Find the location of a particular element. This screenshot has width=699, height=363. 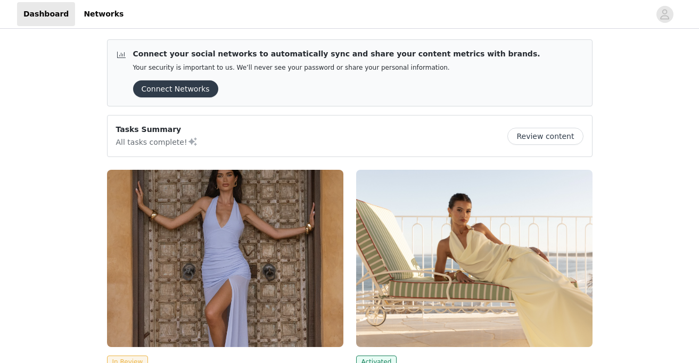

a: Networks is located at coordinates (103, 14).